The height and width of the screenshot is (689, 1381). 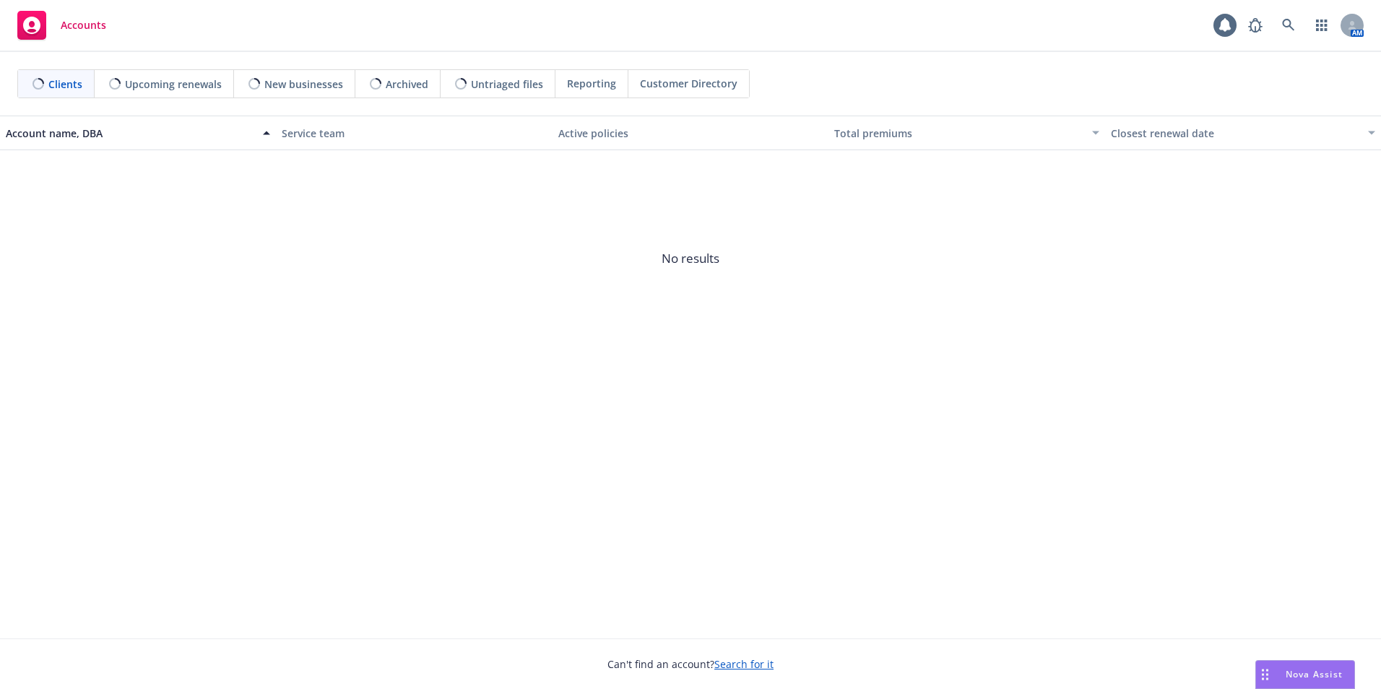 I want to click on a: Report a Bug, so click(x=1256, y=25).